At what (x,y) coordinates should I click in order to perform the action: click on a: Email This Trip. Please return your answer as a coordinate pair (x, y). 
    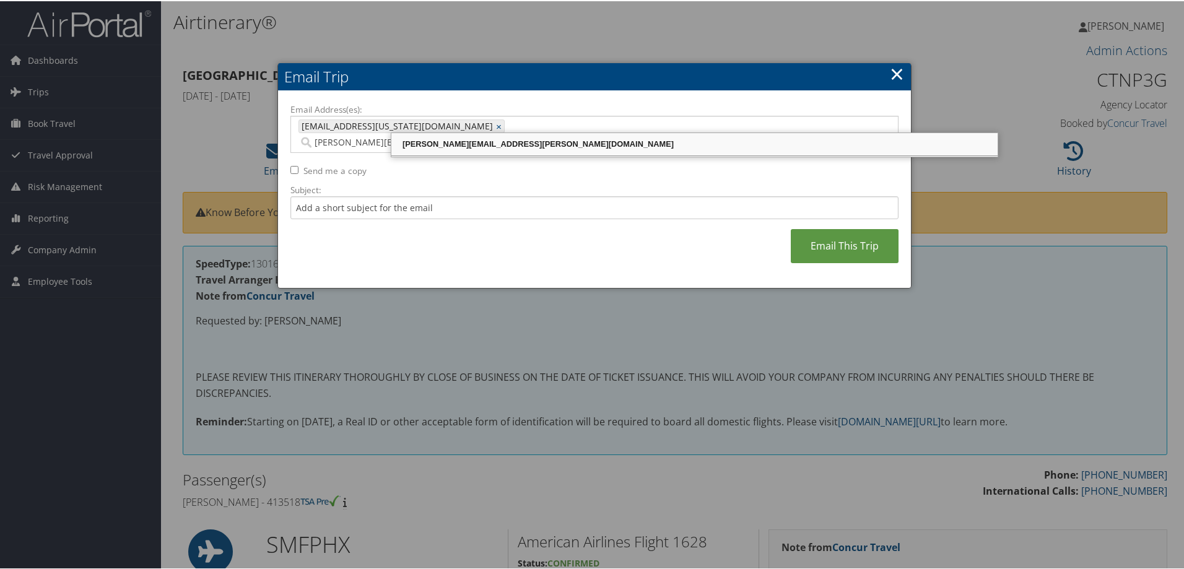
    Looking at the image, I should click on (844, 245).